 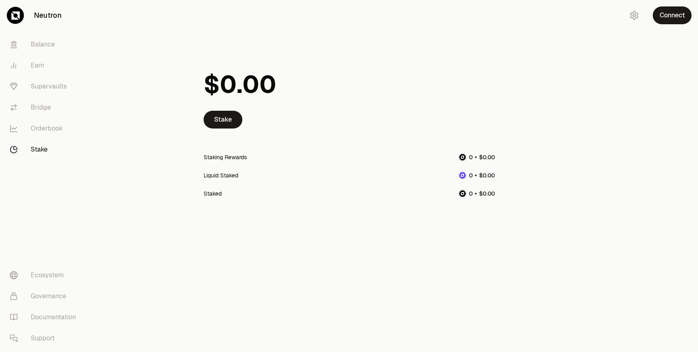 What do you see at coordinates (213, 194) in the screenshot?
I see `div: Staked` at bounding box center [213, 194].